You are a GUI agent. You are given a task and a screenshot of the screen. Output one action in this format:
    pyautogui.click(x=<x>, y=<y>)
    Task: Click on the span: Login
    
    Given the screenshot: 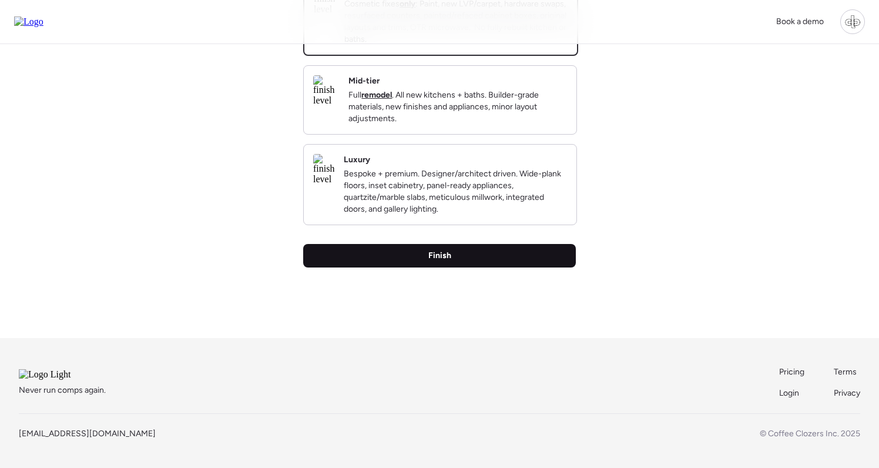 What is the action you would take?
    pyautogui.click(x=789, y=393)
    